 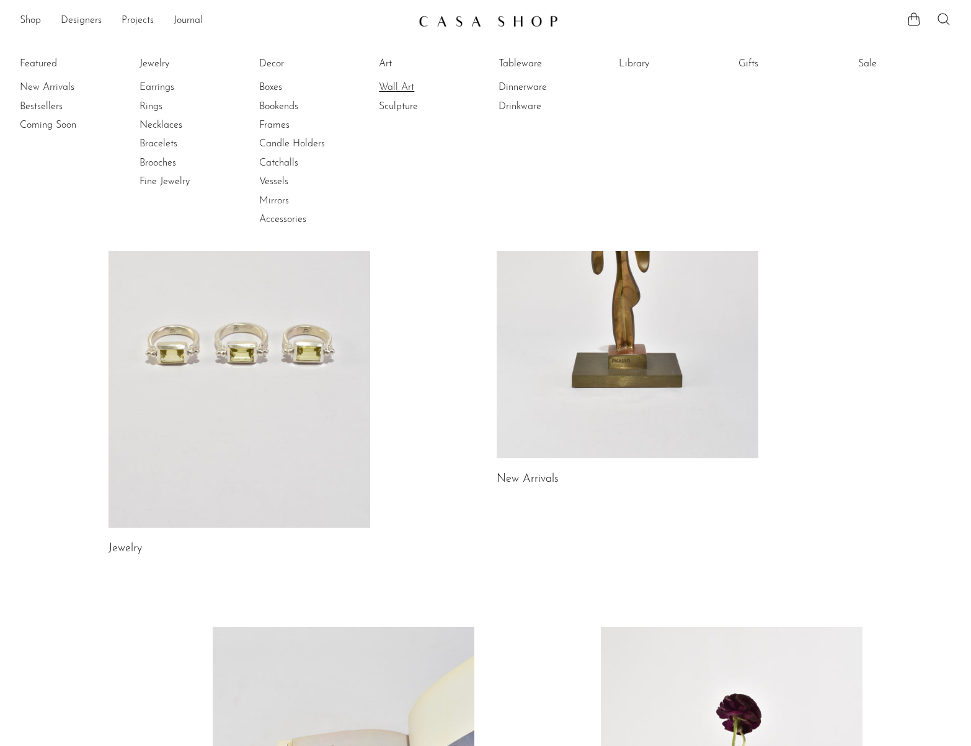 I want to click on a: Drinkware, so click(x=545, y=107).